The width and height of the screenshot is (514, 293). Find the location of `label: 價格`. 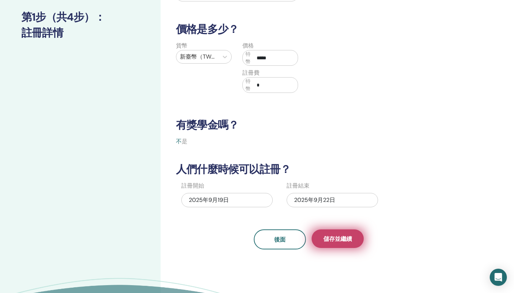

label: 價格 is located at coordinates (248, 46).